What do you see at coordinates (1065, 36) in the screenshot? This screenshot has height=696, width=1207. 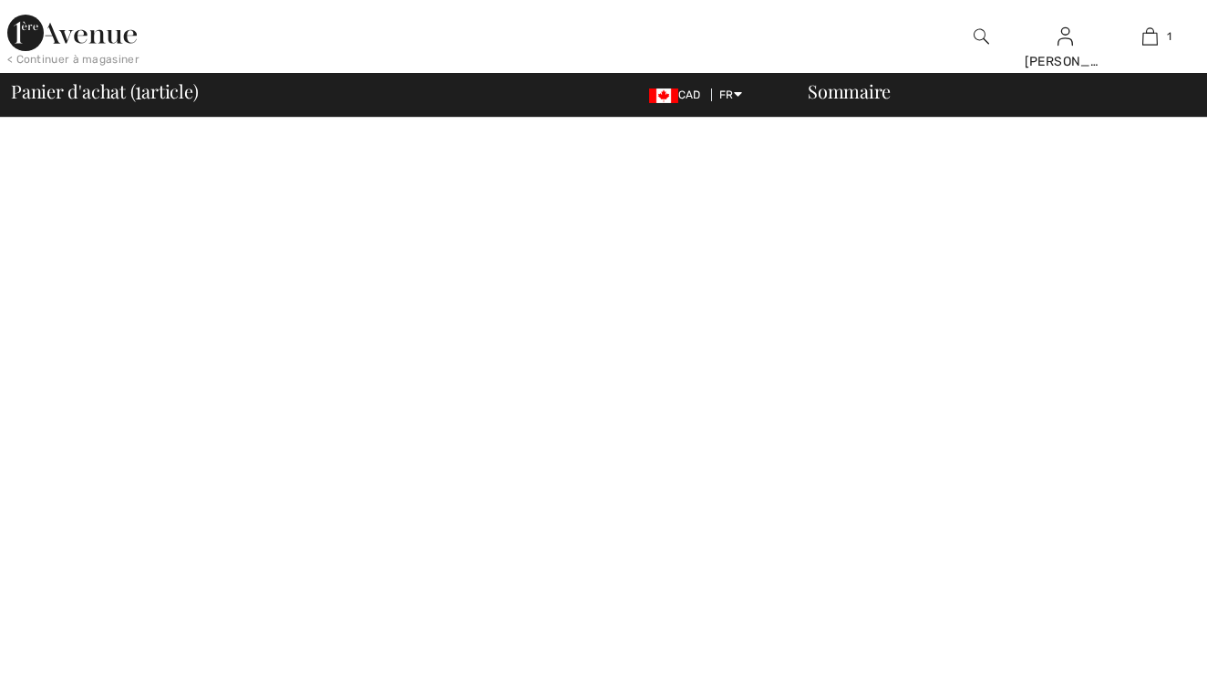 I see `img: Mes infos` at bounding box center [1065, 36].